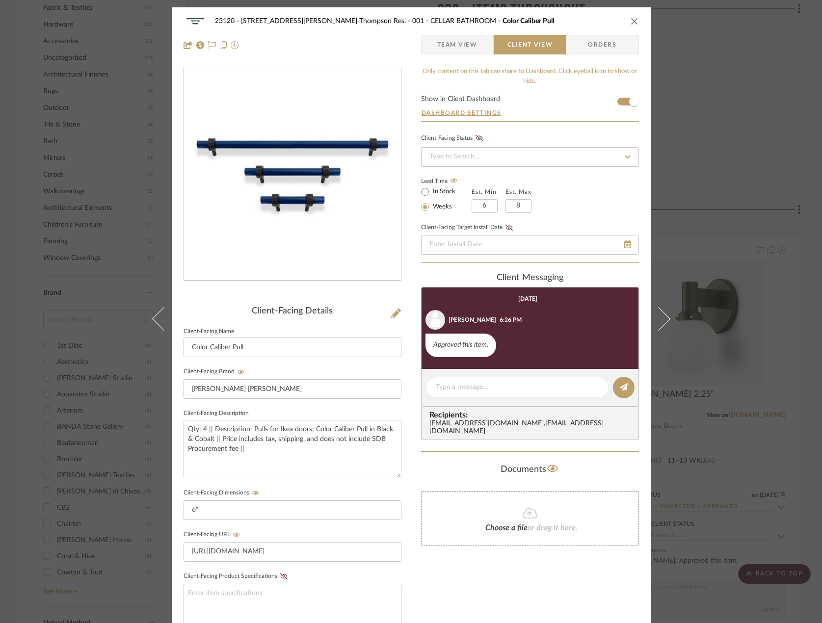 The width and height of the screenshot is (822, 623). I want to click on div: Approved this item., so click(461, 346).